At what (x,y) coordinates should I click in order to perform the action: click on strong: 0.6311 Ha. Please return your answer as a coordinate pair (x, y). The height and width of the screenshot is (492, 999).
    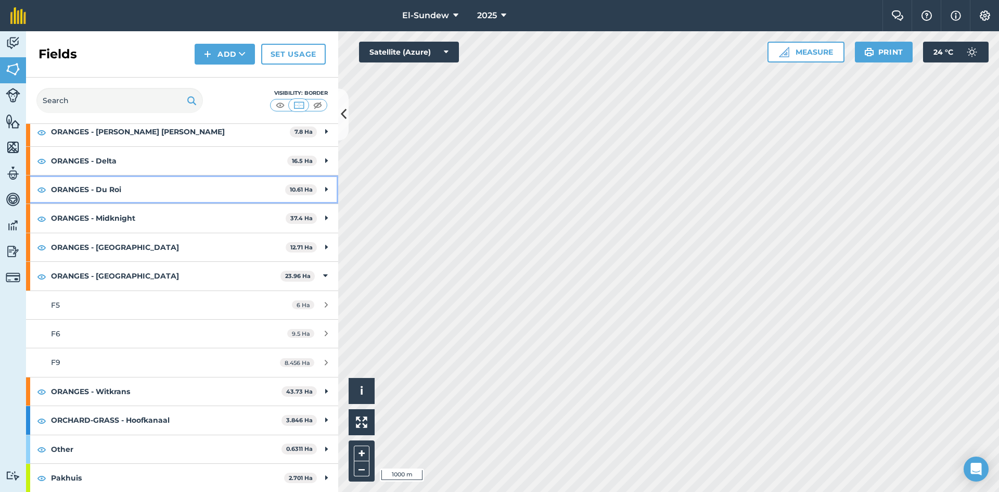
    Looking at the image, I should click on (299, 449).